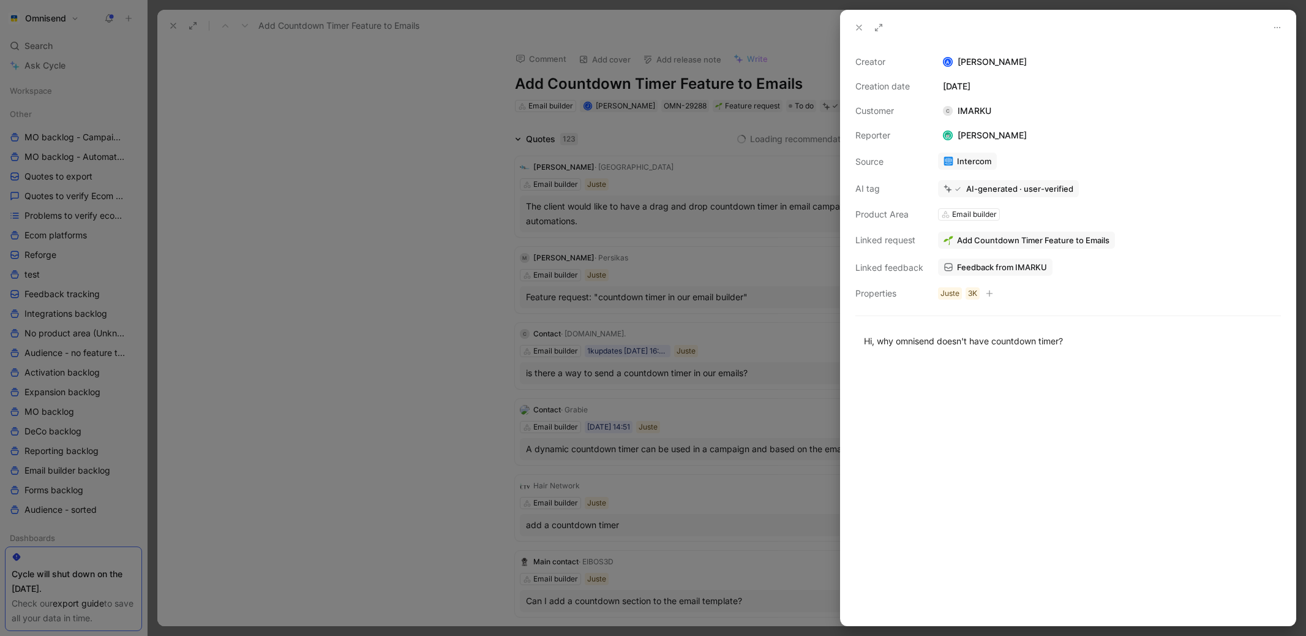 The image size is (1306, 636). Describe the element at coordinates (889, 293) in the screenshot. I see `div: Properties` at that location.